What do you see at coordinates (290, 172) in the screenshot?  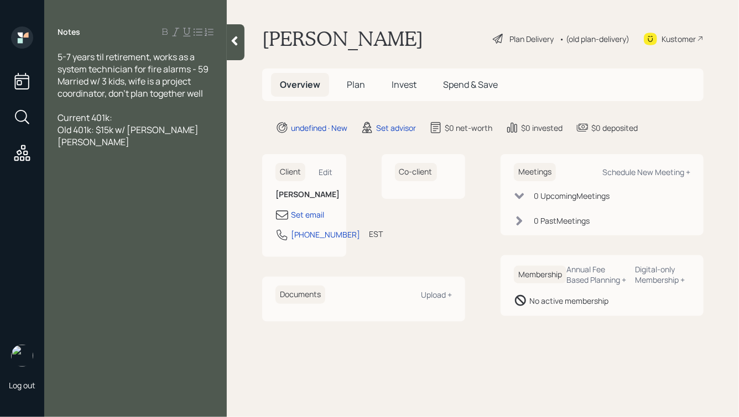 I see `h6: Client` at bounding box center [290, 172].